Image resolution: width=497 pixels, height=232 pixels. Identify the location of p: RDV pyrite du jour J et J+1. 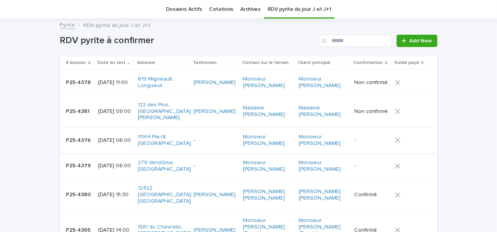
(117, 25).